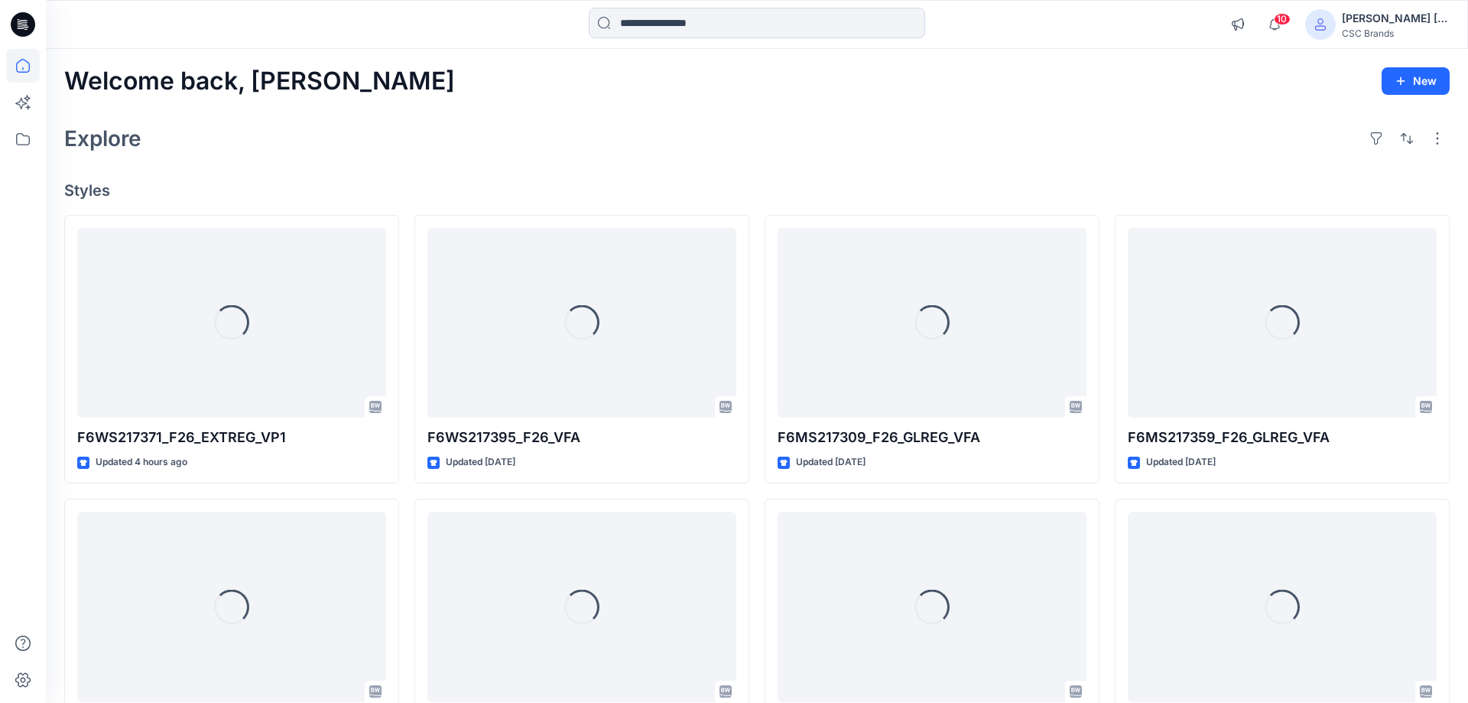  I want to click on div: CSC Brands, so click(1396, 33).